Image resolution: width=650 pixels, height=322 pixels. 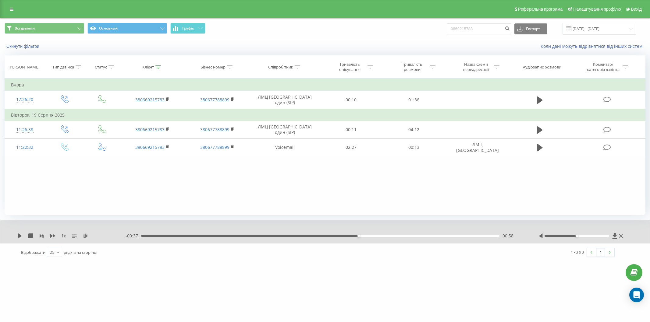 I want to click on td: Вчора, so click(x=325, y=85).